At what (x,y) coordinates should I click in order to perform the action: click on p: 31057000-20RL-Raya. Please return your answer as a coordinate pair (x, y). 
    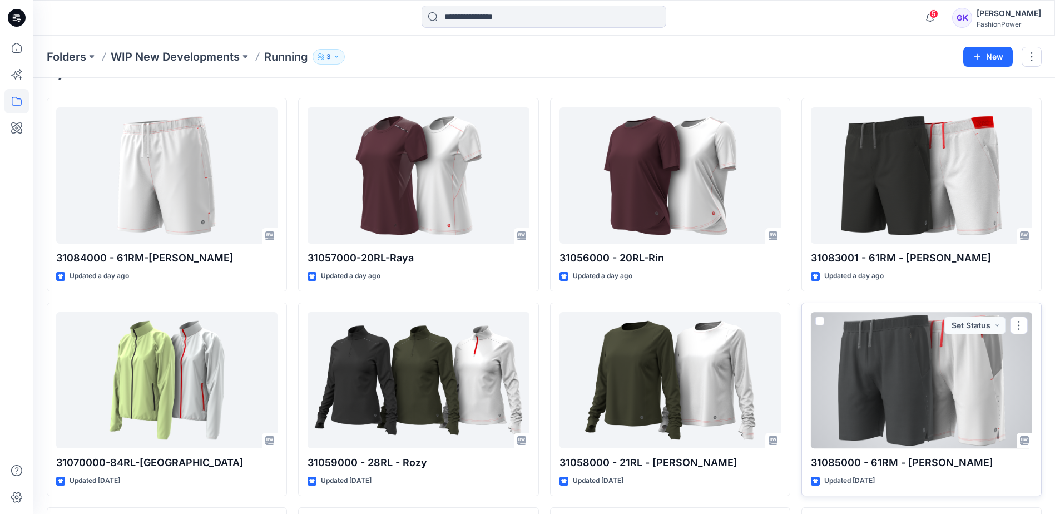
    Looking at the image, I should click on (418, 258).